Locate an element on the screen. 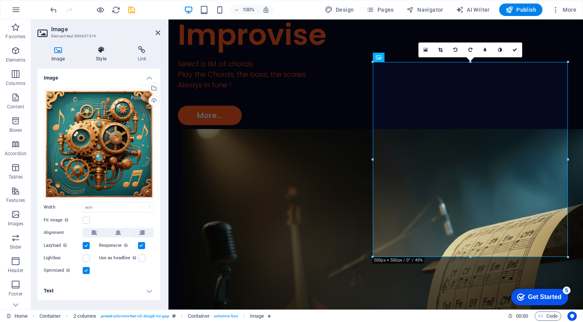 The width and height of the screenshot is (583, 322). button: undo is located at coordinates (53, 10).